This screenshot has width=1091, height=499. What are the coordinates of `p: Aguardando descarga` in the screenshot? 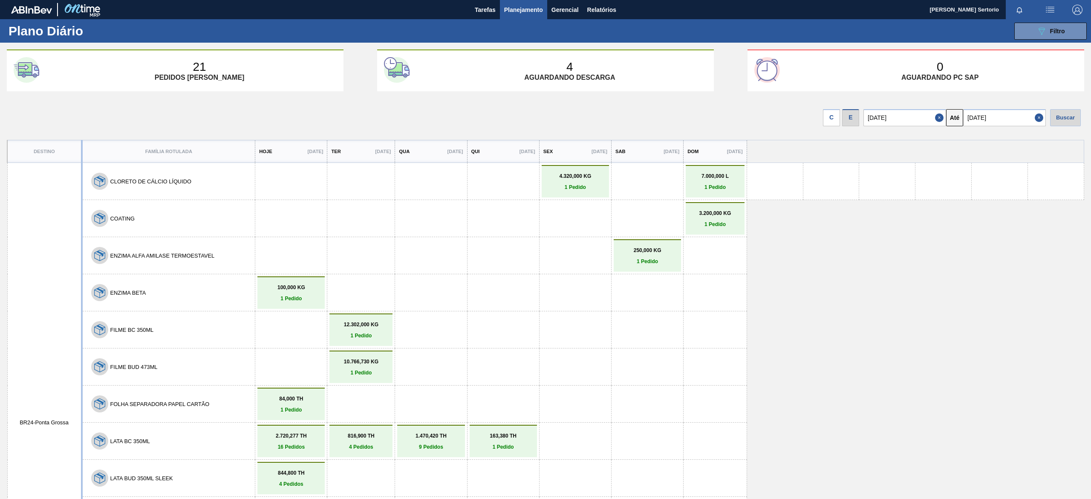 It's located at (569, 78).